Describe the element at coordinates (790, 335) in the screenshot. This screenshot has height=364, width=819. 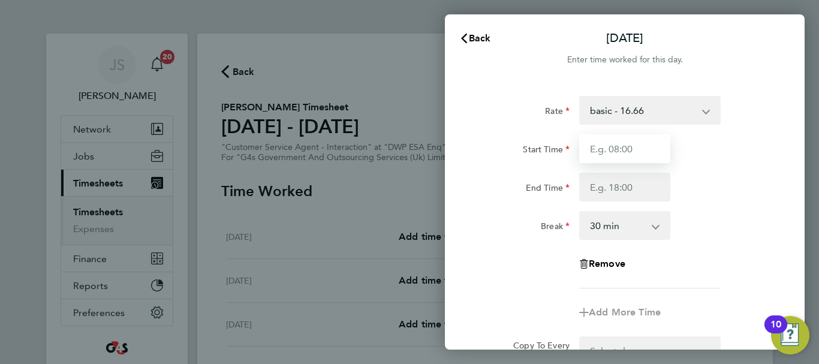
I see `button: Open Resource Center, 10 new notifications` at that location.